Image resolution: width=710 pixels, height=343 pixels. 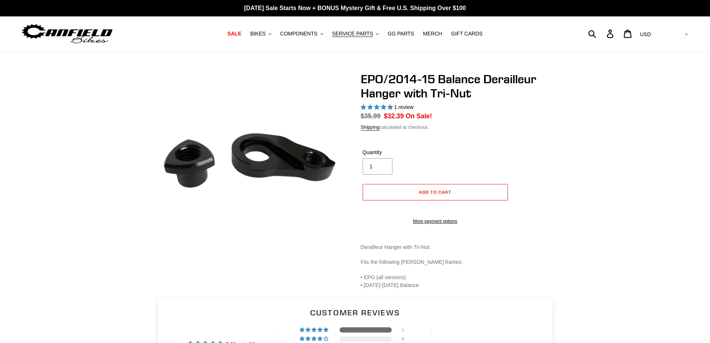 What do you see at coordinates (398, 152) in the screenshot?
I see `label: Quantity` at bounding box center [398, 152].